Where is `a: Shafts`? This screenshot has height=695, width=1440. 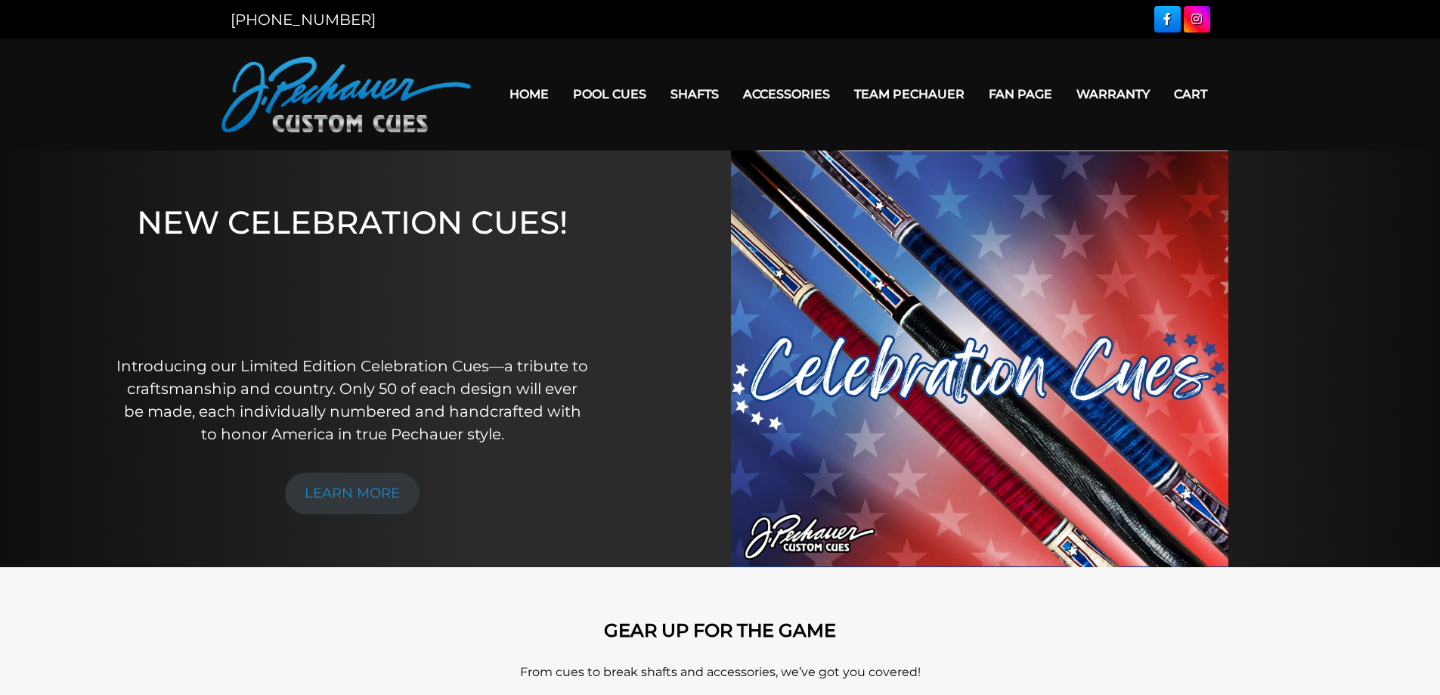 a: Shafts is located at coordinates (695, 94).